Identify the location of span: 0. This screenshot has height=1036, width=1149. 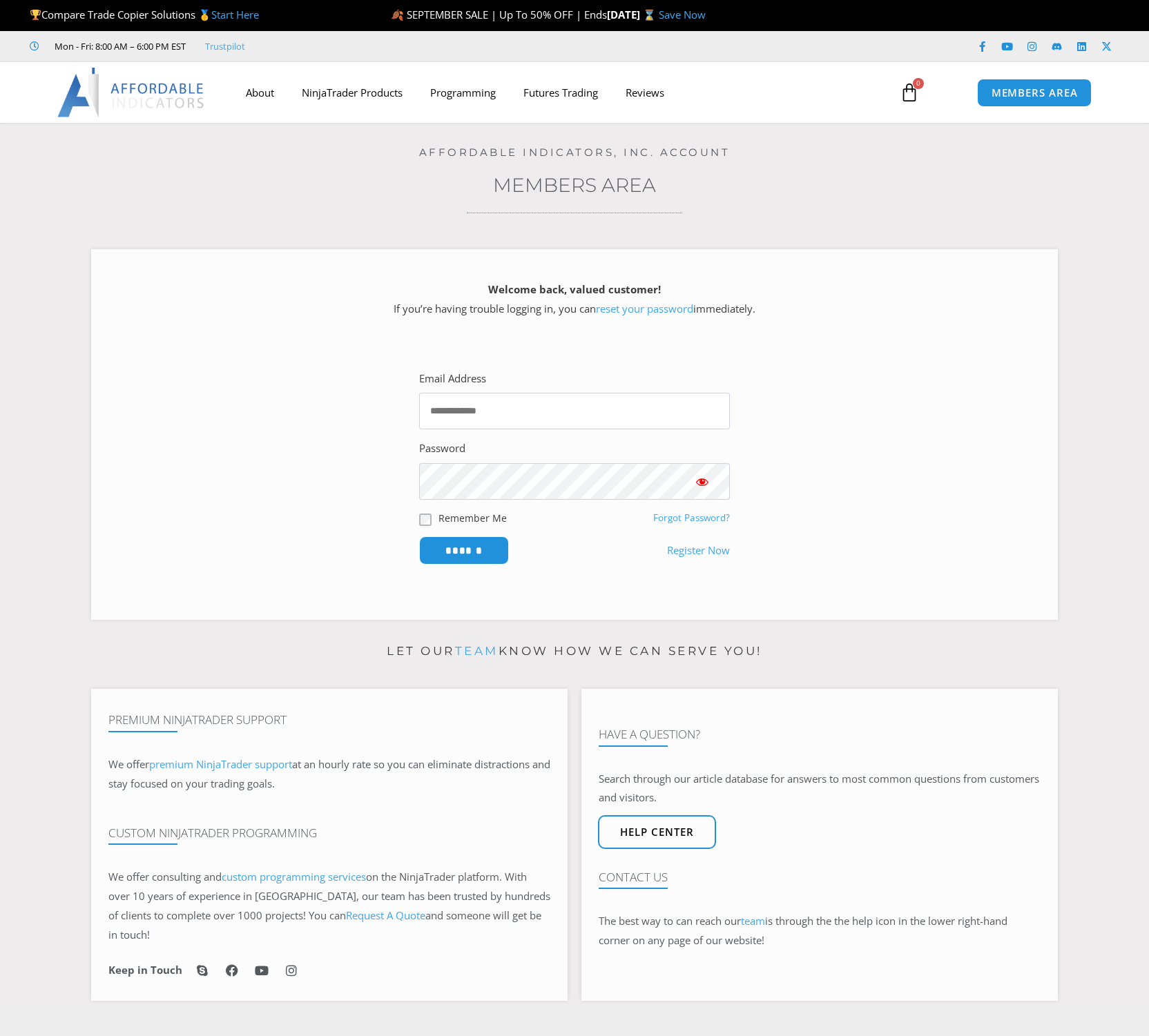
(918, 84).